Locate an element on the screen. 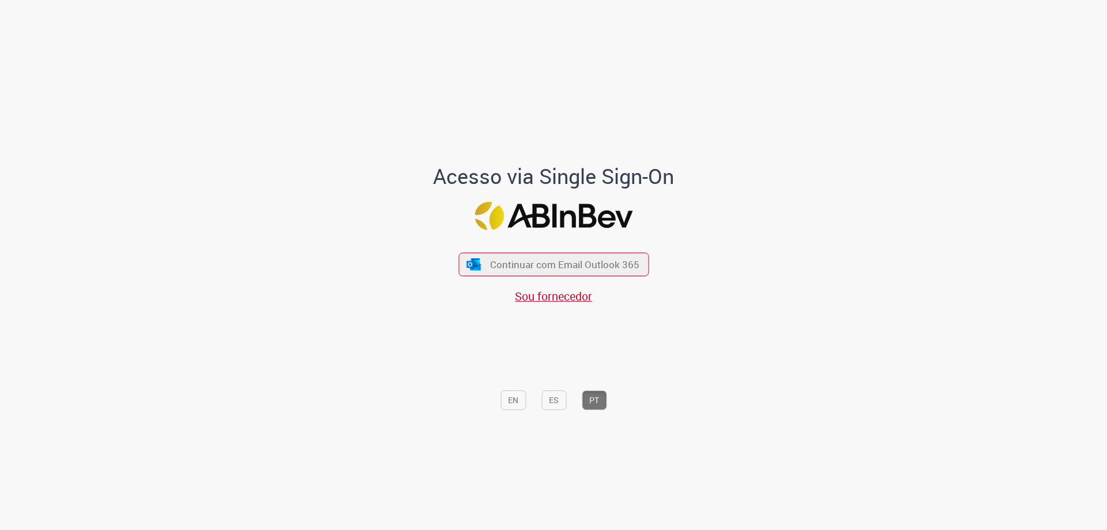 The height and width of the screenshot is (530, 1107). a: Sou fornecedor is located at coordinates (553, 296).